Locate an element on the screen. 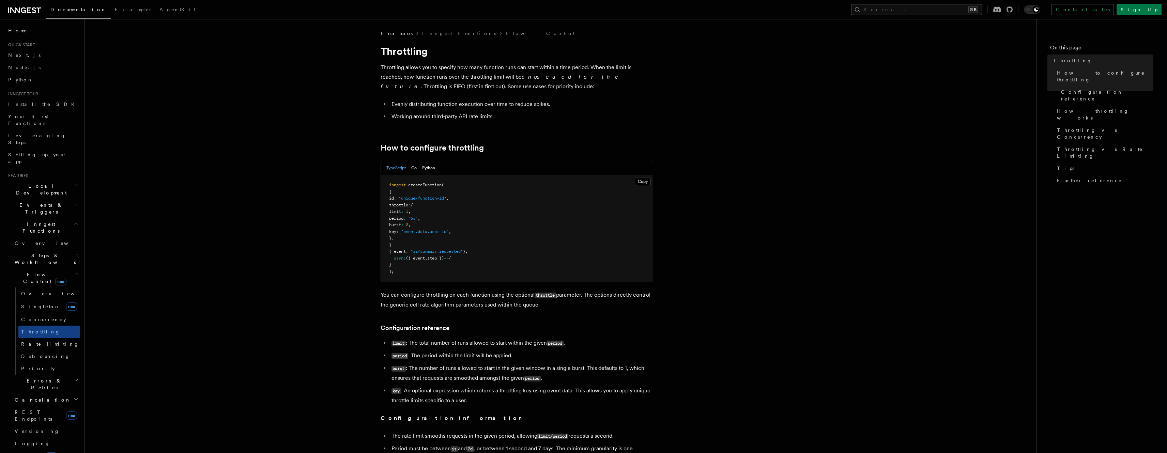 The image size is (1167, 453). p: Throttling allows you to specify how many function runs can start within a time period. When the ... is located at coordinates (517, 77).